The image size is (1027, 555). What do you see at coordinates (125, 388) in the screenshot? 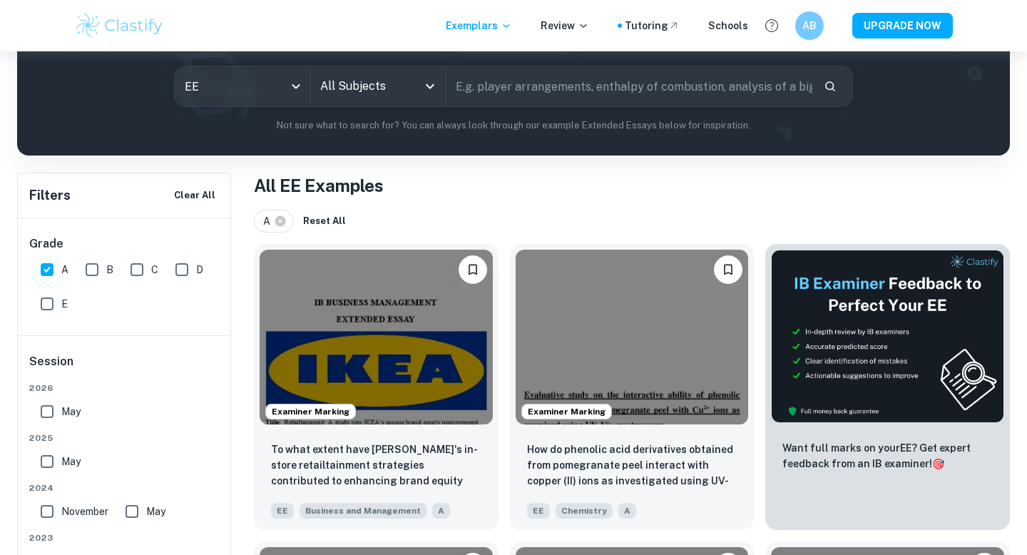
I see `span: 2026` at bounding box center [125, 388].